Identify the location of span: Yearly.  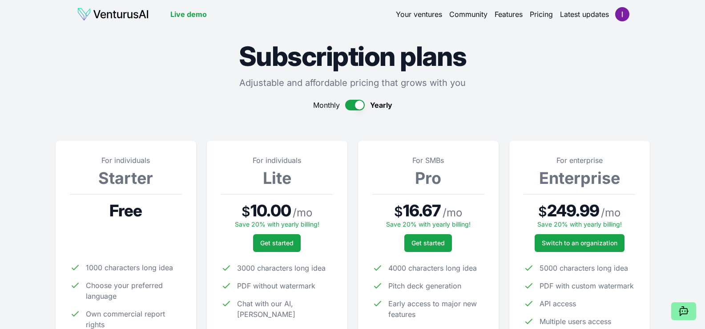
(381, 105).